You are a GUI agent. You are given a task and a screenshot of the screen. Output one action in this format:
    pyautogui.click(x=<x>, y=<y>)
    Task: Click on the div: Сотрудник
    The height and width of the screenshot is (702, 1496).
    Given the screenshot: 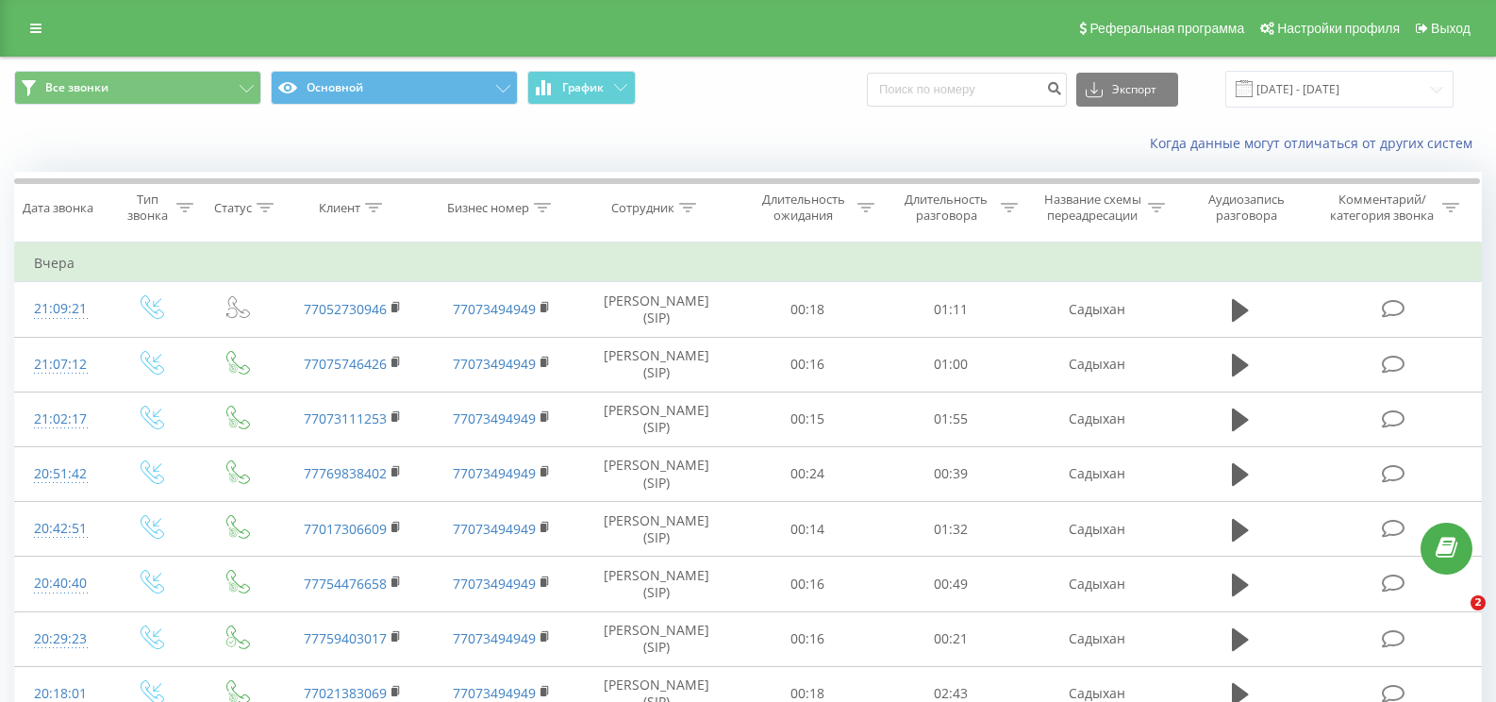 What is the action you would take?
    pyautogui.click(x=642, y=207)
    